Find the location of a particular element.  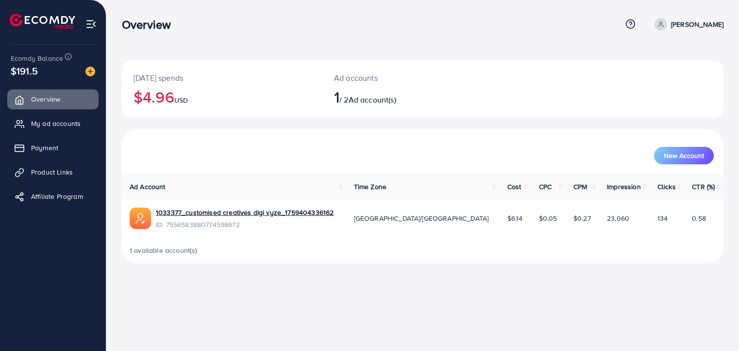

span: $0.05 is located at coordinates (548, 218).